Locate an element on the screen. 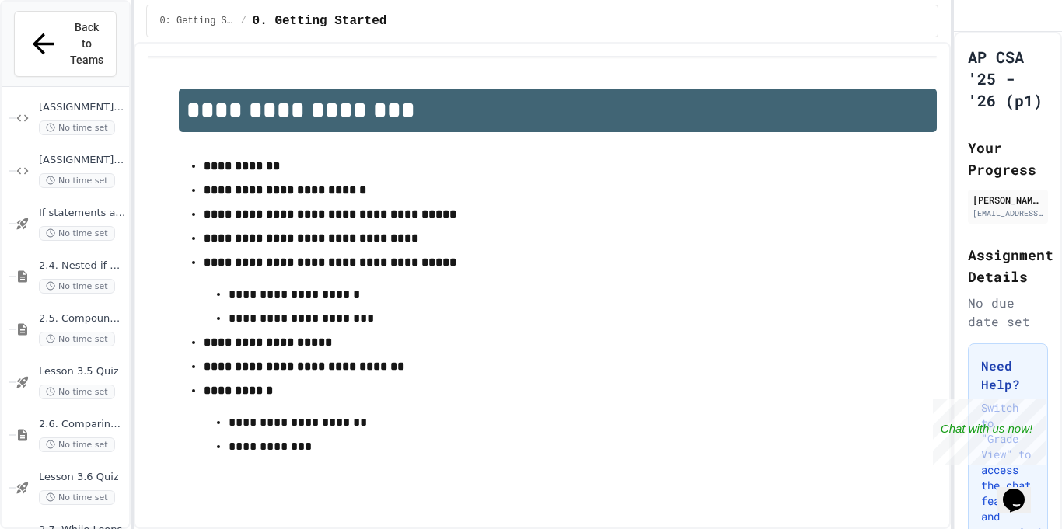  span: 2.4. Nested if Statements is located at coordinates (82, 266).